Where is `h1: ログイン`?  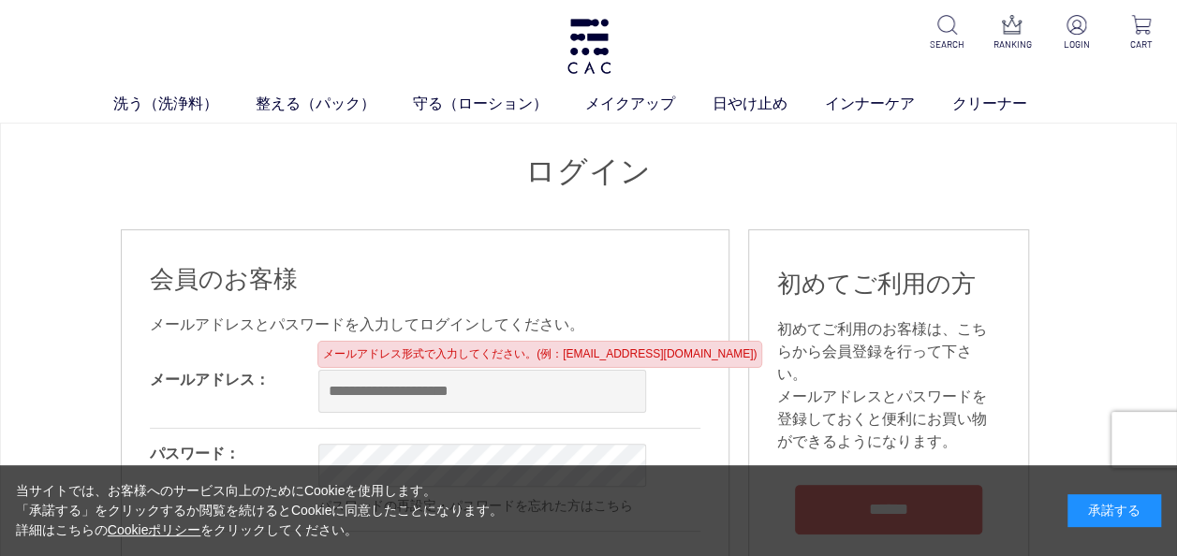
h1: ログイン is located at coordinates (589, 171).